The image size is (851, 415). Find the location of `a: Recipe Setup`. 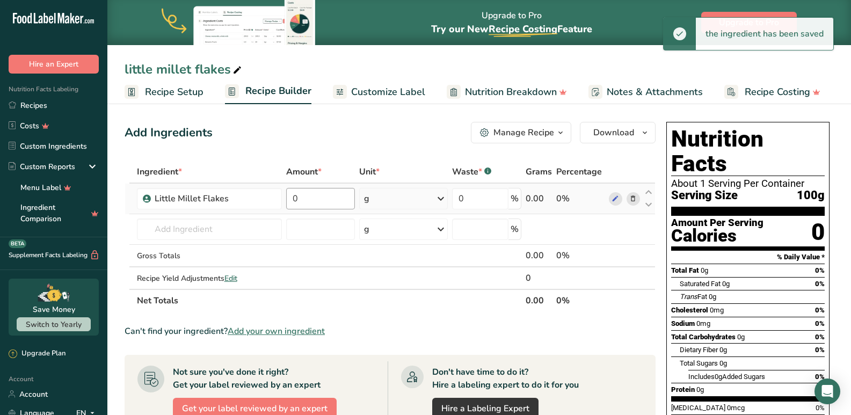

a: Recipe Setup is located at coordinates (164, 92).